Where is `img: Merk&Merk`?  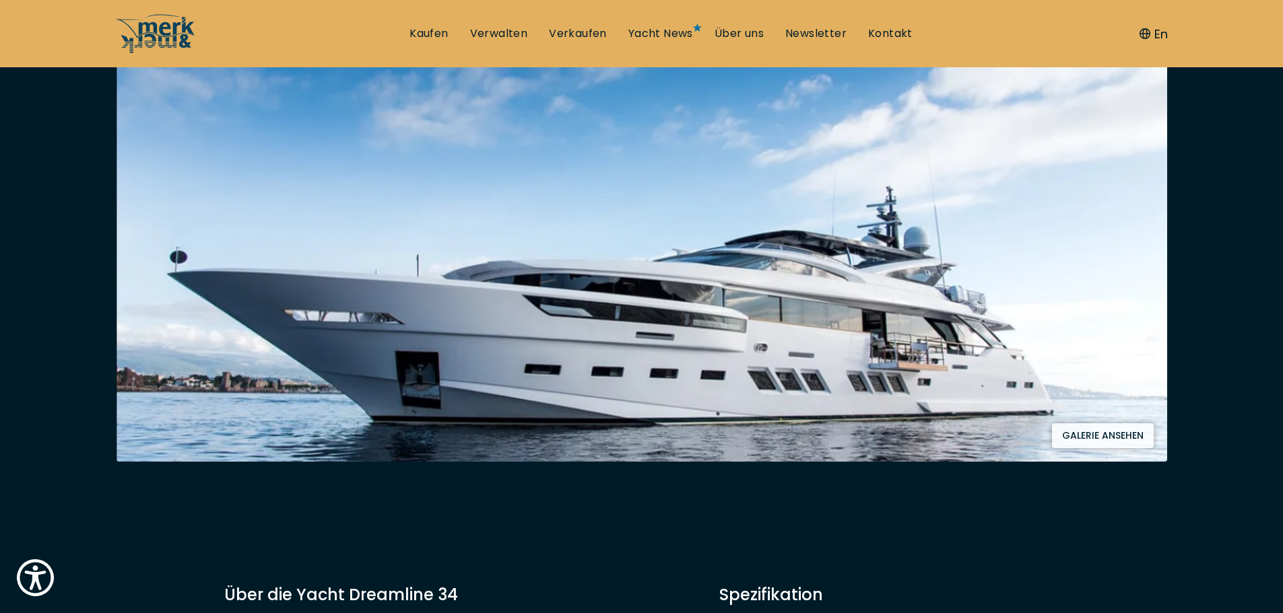 img: Merk&Merk is located at coordinates (642, 257).